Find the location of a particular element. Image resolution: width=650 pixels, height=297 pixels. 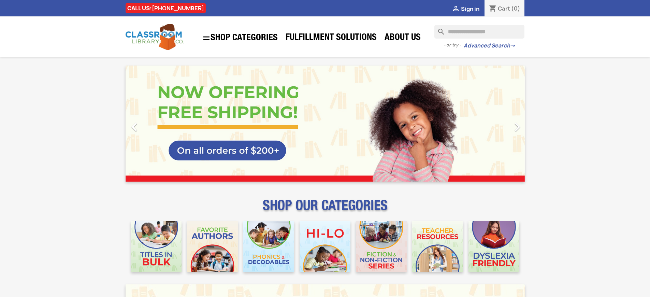

ul: Carousel container is located at coordinates (325, 123).